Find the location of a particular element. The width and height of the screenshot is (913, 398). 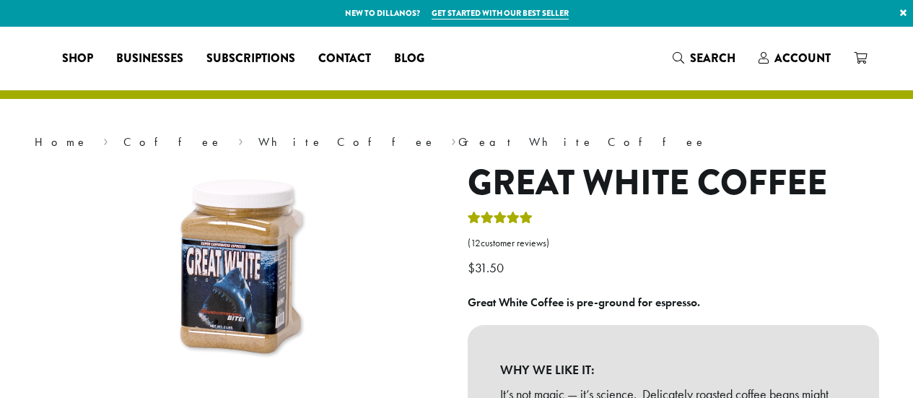

a: Coffee is located at coordinates (173, 141).